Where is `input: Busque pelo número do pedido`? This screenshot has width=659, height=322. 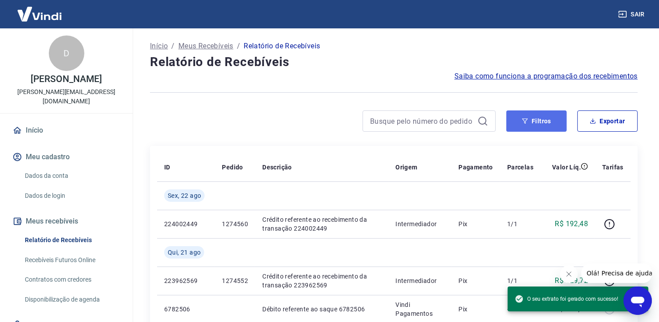
input: Busque pelo número do pedido is located at coordinates (422, 121).